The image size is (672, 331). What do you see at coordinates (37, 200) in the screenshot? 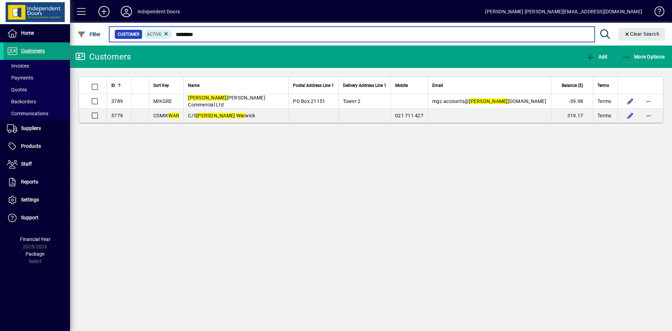
I see `a: Settings` at bounding box center [37, 200].